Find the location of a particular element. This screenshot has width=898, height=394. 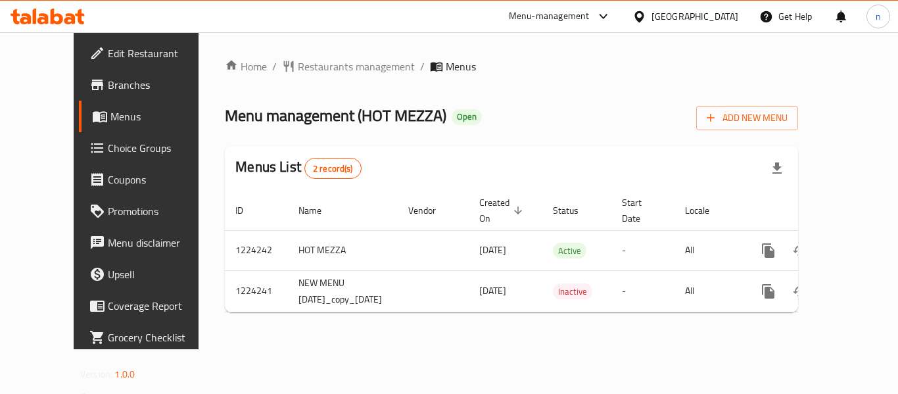

th: Actions is located at coordinates (815, 210).